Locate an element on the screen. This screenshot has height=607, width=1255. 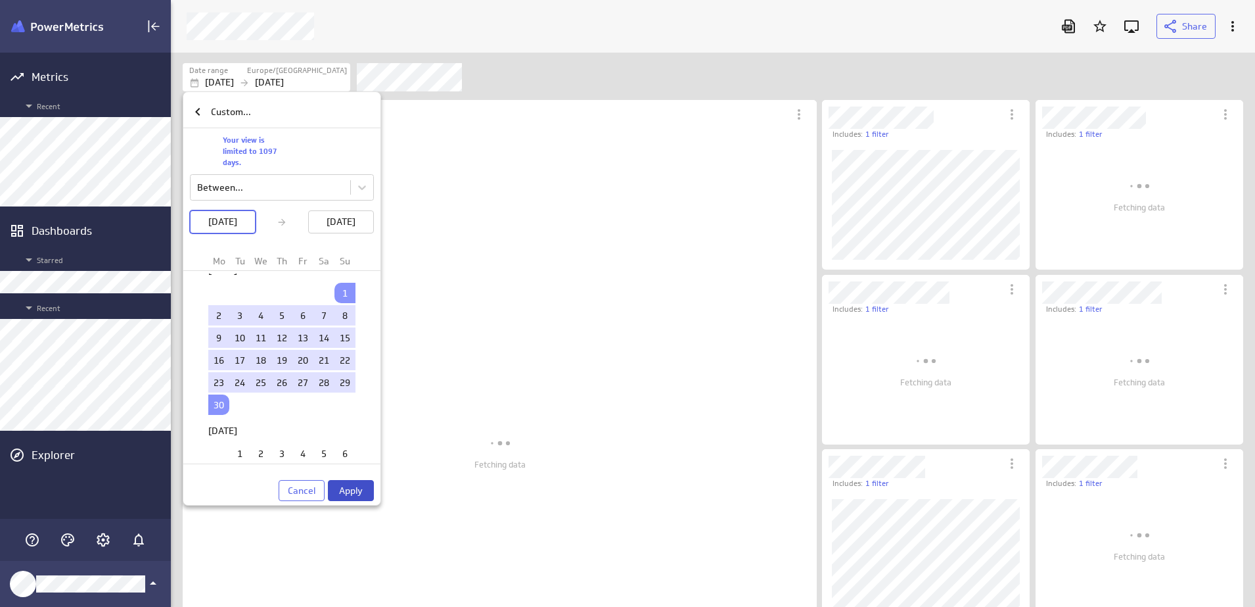
small: Mo is located at coordinates (219, 261).